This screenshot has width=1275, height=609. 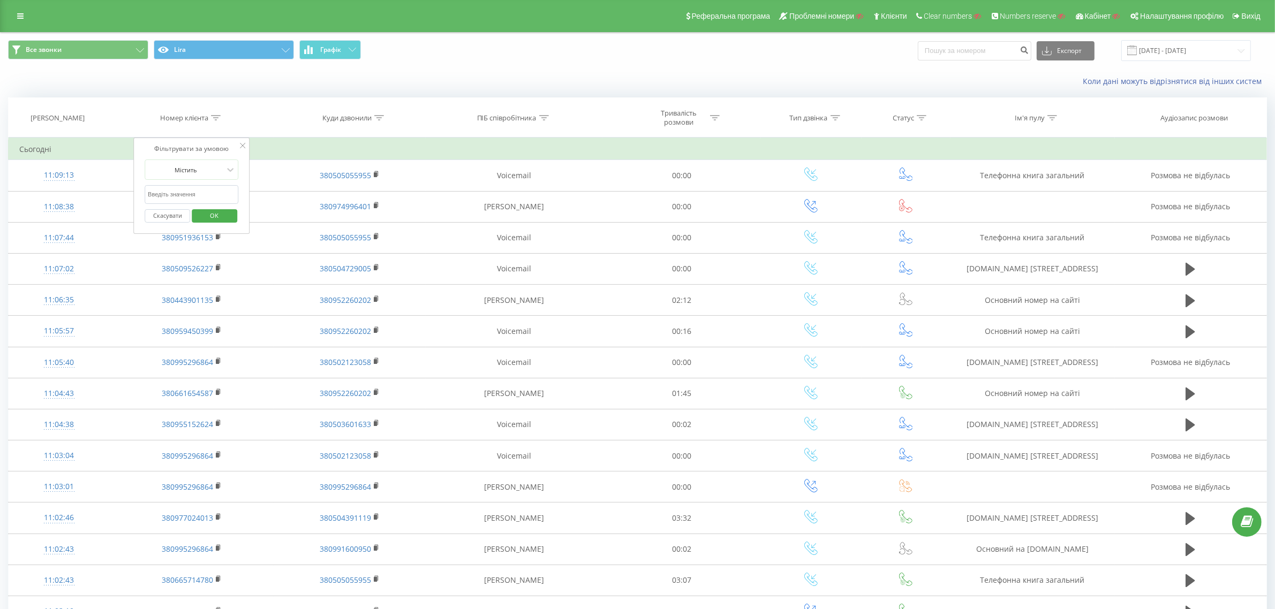 I want to click on div: 11:03:01, so click(x=59, y=487).